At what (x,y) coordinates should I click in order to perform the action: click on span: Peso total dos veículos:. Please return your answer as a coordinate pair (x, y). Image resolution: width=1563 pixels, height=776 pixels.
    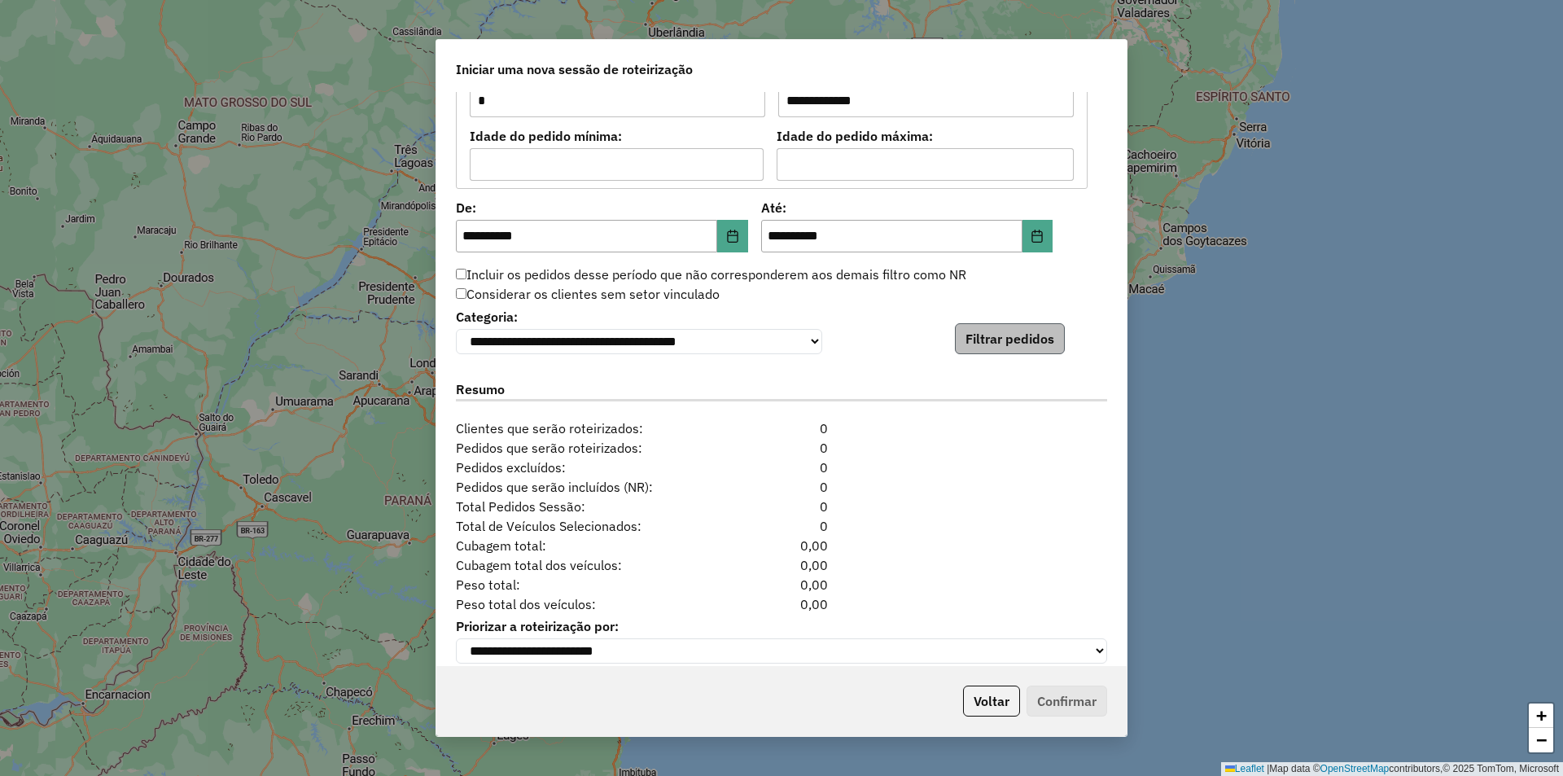
    Looking at the image, I should click on (585, 604).